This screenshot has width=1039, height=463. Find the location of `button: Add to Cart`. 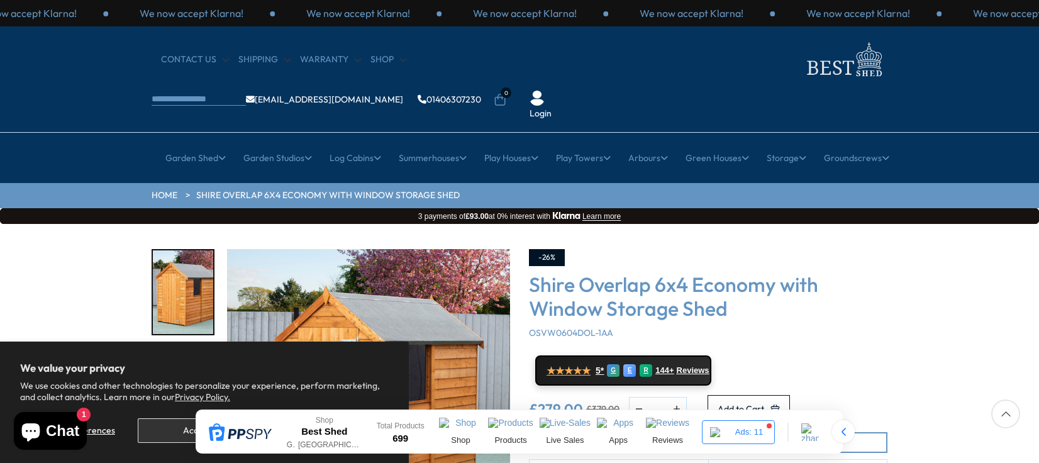

button: Add to Cart is located at coordinates (749, 409).